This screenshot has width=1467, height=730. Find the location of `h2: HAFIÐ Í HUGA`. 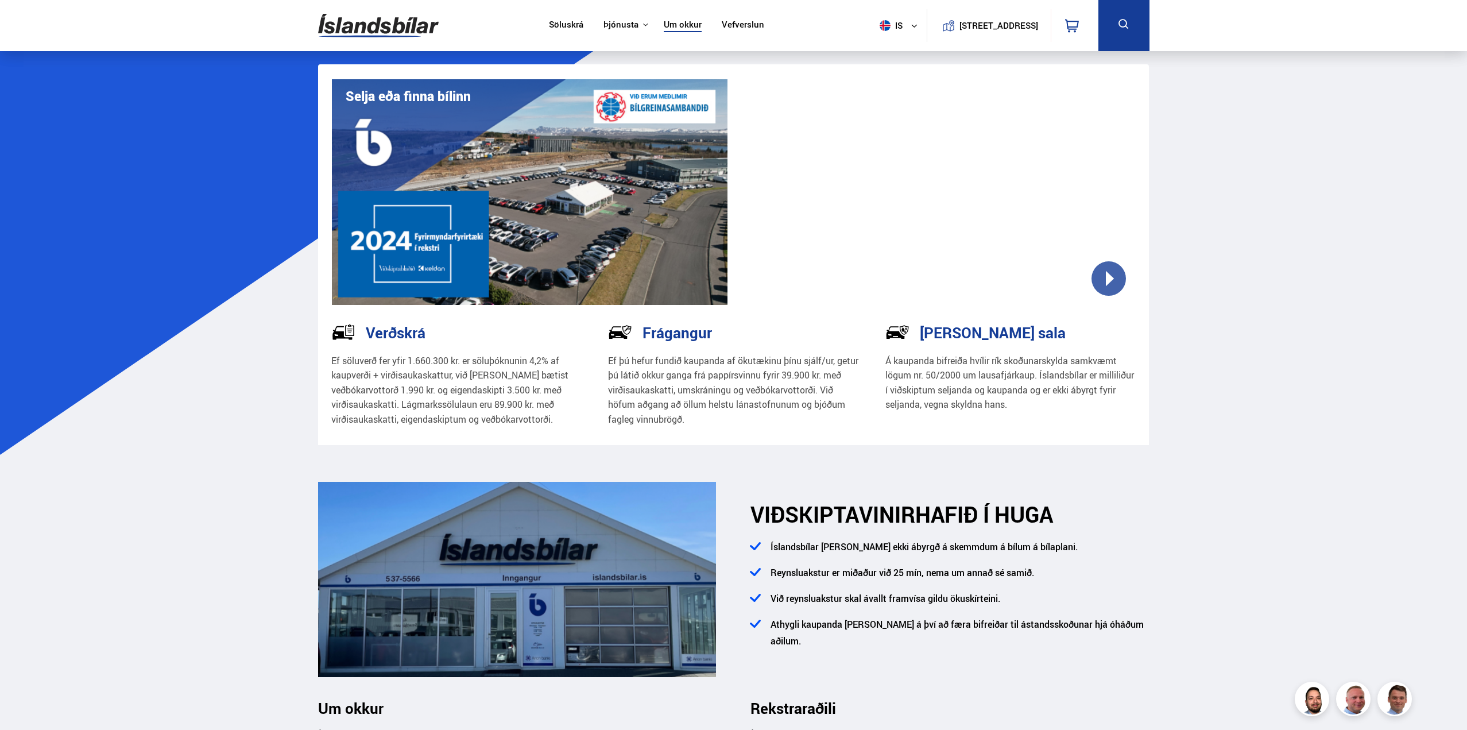

h2: HAFIÐ Í HUGA is located at coordinates (950, 514).